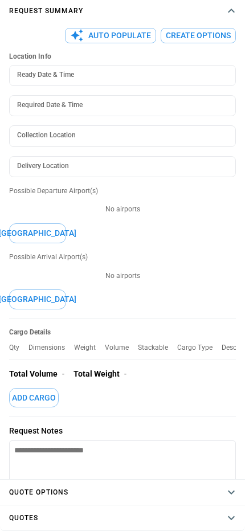 Image resolution: width=245 pixels, height=531 pixels. What do you see at coordinates (157, 347) in the screenshot?
I see `p: Stackable` at bounding box center [157, 347].